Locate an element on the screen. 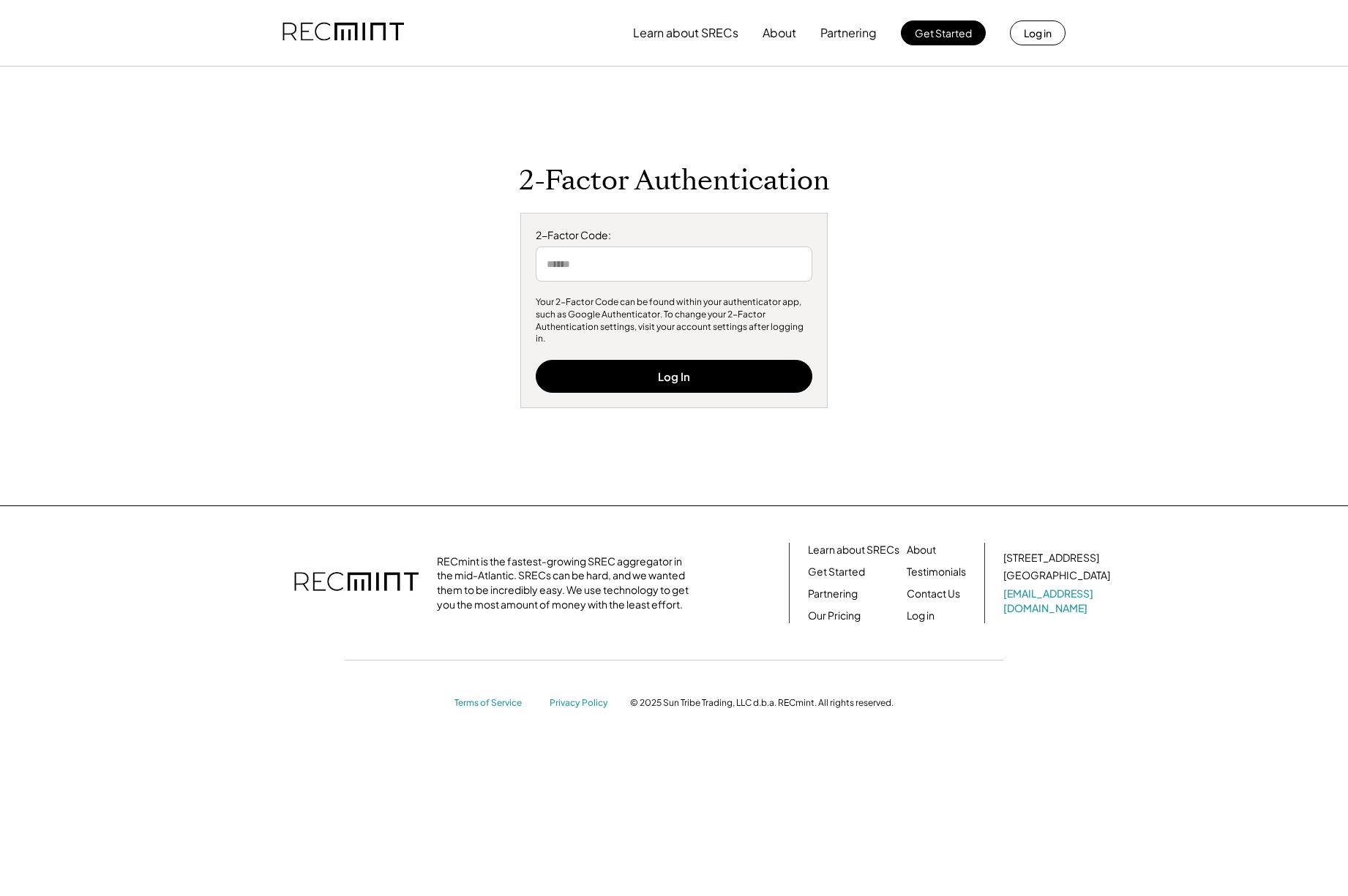  button: Get Started is located at coordinates (944, 33).